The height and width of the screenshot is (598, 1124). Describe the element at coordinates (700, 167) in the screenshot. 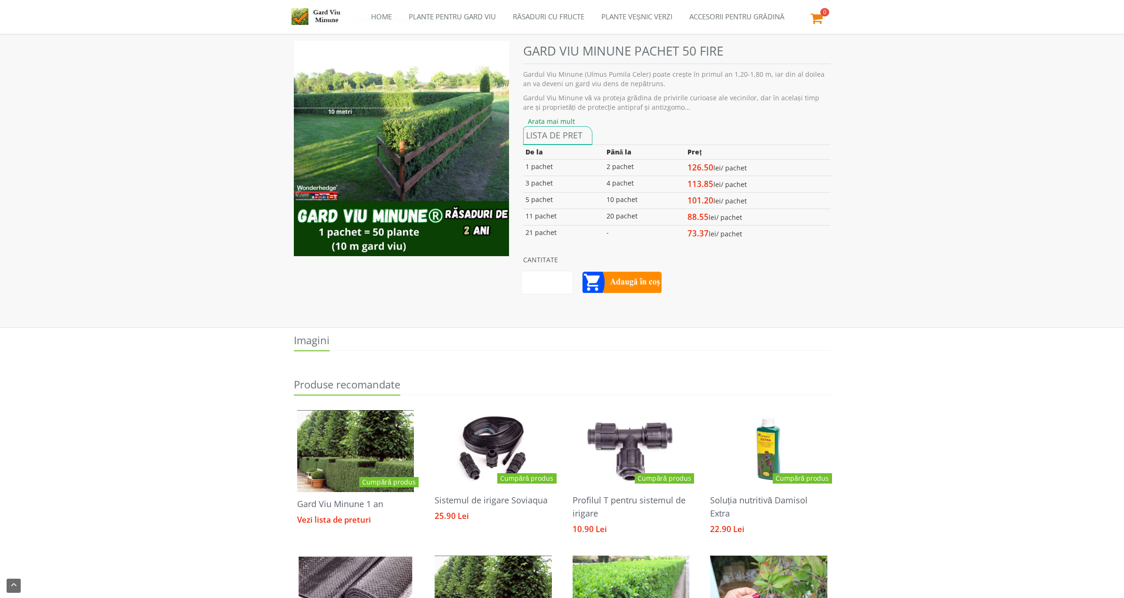

I see `span: 126.50` at that location.